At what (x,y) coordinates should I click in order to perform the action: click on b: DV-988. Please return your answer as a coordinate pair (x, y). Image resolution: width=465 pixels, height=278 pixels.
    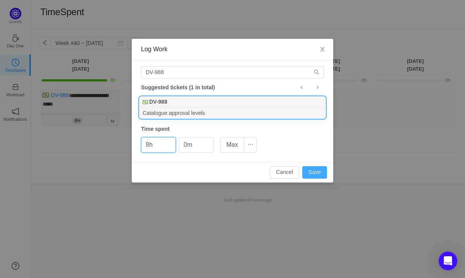
    Looking at the image, I should click on (158, 102).